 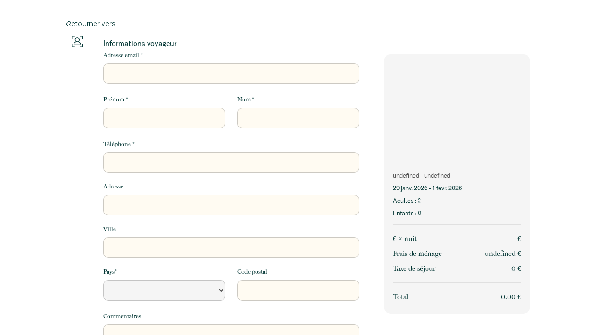 What do you see at coordinates (123, 55) in the screenshot?
I see `label: Adresse email *` at bounding box center [123, 55].